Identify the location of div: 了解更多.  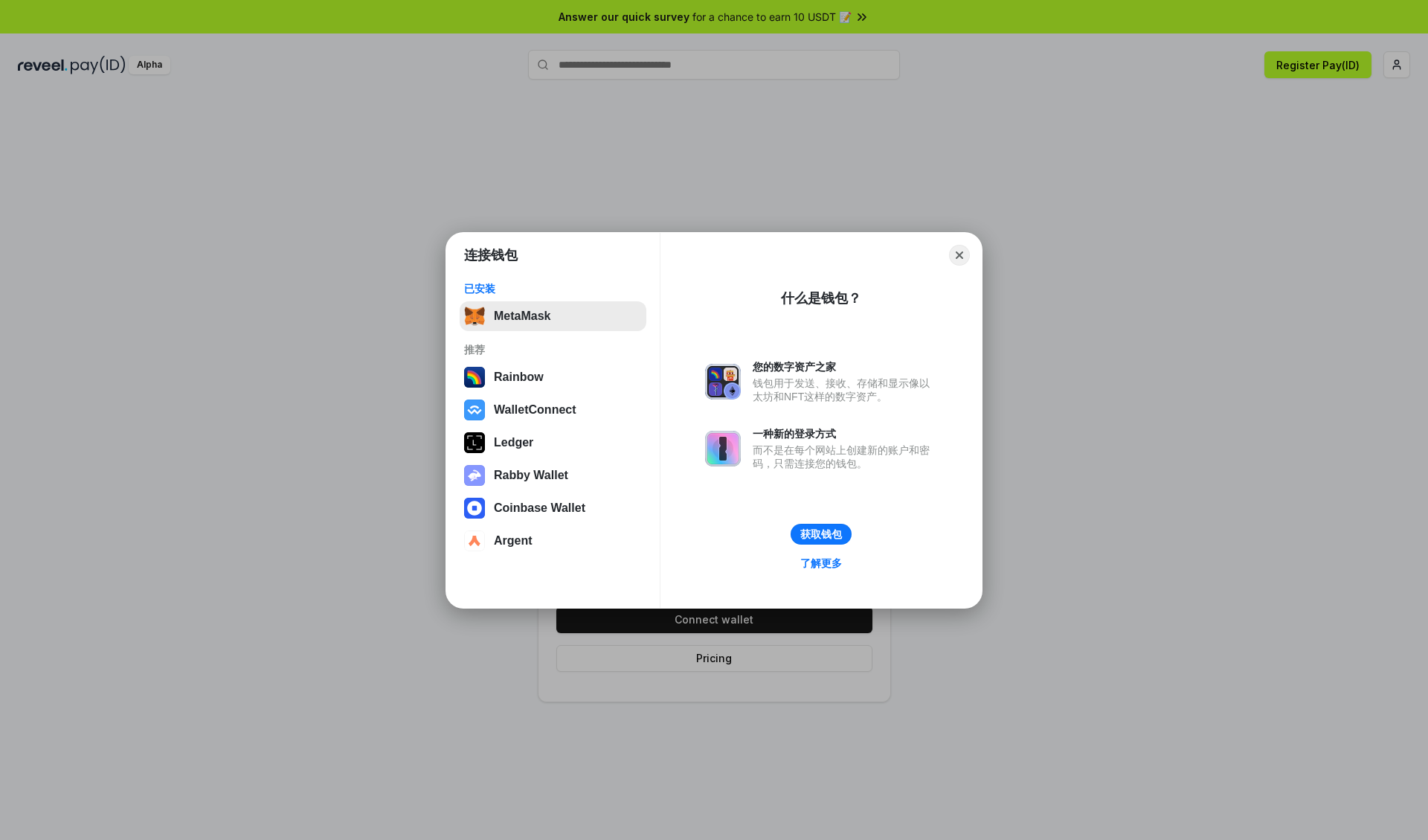
(821, 563).